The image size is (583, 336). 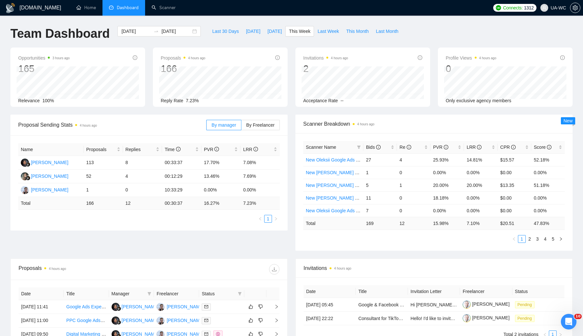 I want to click on img: c1-Ow9aLcblqxt-YoFKzxHgGnqRasFAsWW5KzfFKq3aDEBdJ9EVDXstja2V5Hd90t7, so click(x=467, y=318).